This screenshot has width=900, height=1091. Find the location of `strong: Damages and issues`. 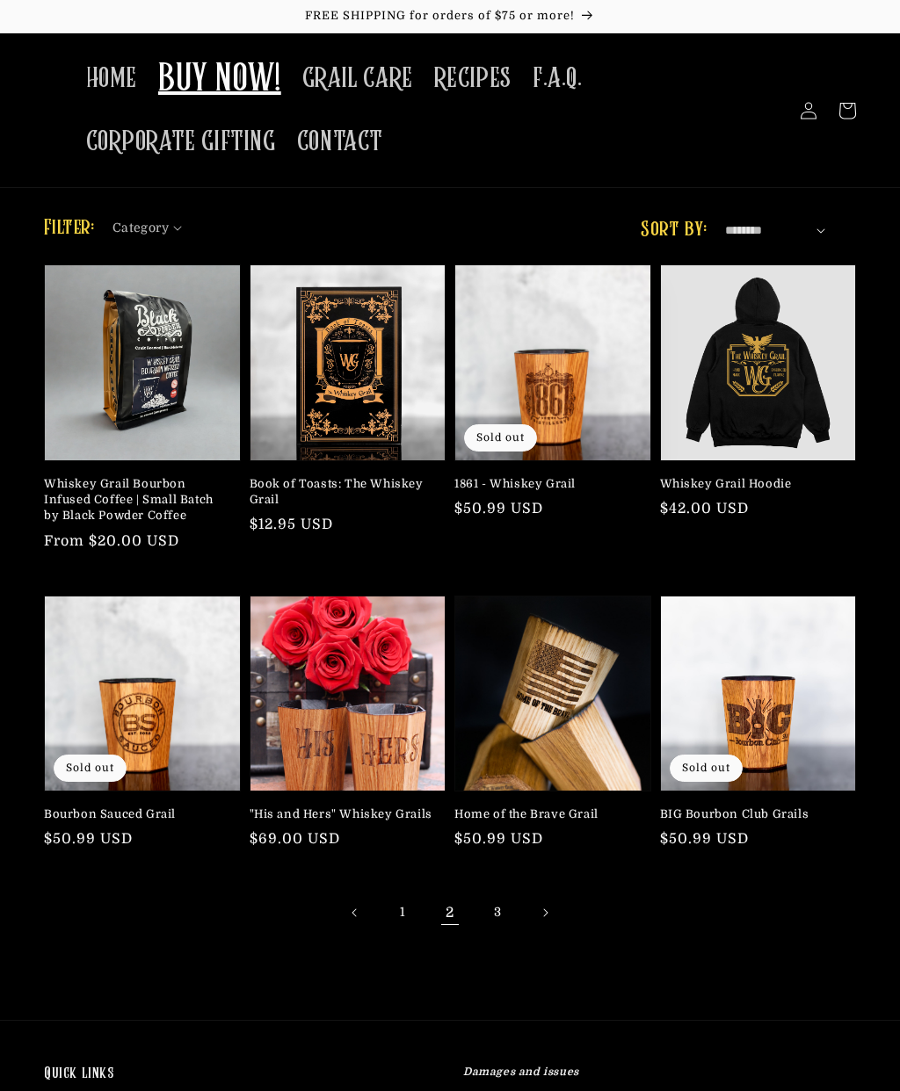

strong: Damages and issues is located at coordinates (521, 1072).